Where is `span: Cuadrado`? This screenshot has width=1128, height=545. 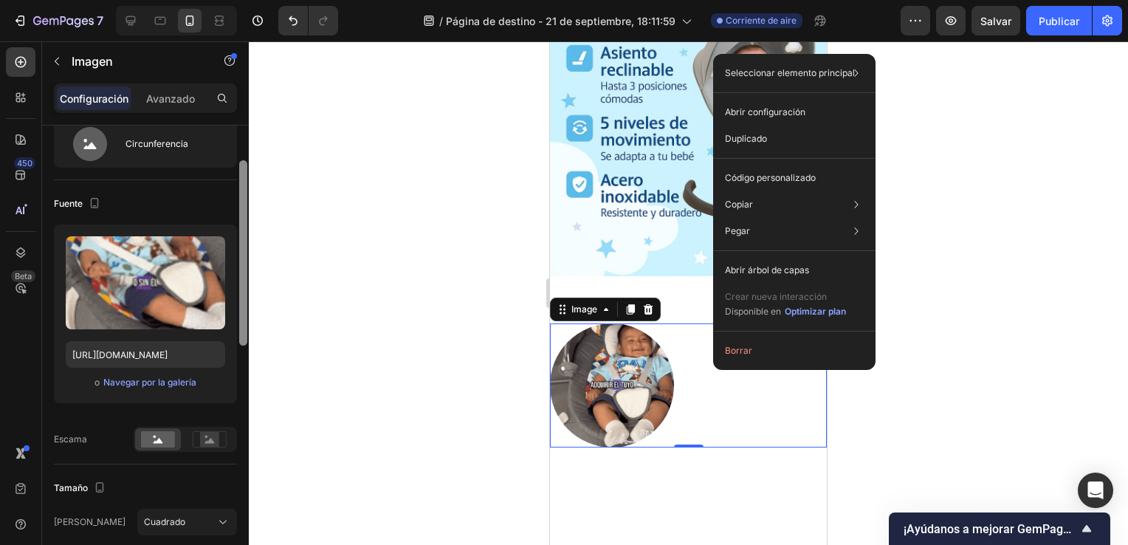
span: Cuadrado is located at coordinates (165, 522).